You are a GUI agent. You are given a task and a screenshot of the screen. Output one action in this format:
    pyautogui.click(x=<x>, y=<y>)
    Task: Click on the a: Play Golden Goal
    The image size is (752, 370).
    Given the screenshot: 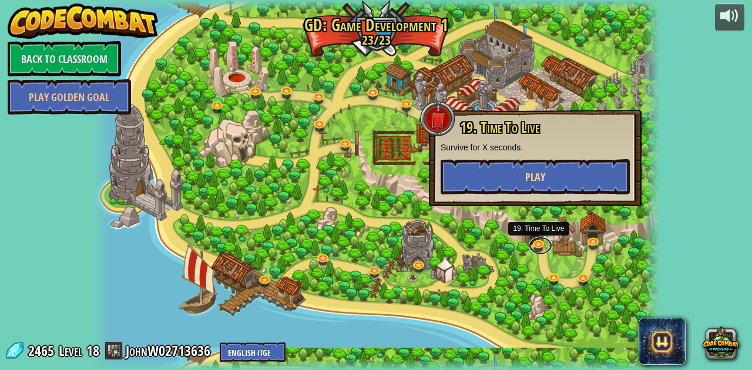 What is the action you would take?
    pyautogui.click(x=69, y=97)
    